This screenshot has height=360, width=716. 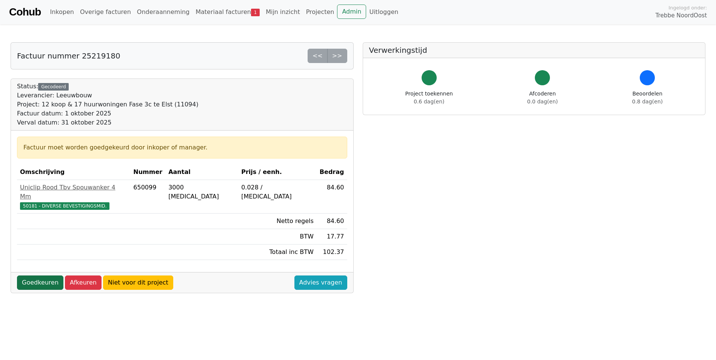 I want to click on div: Gecodeerd, so click(x=53, y=87).